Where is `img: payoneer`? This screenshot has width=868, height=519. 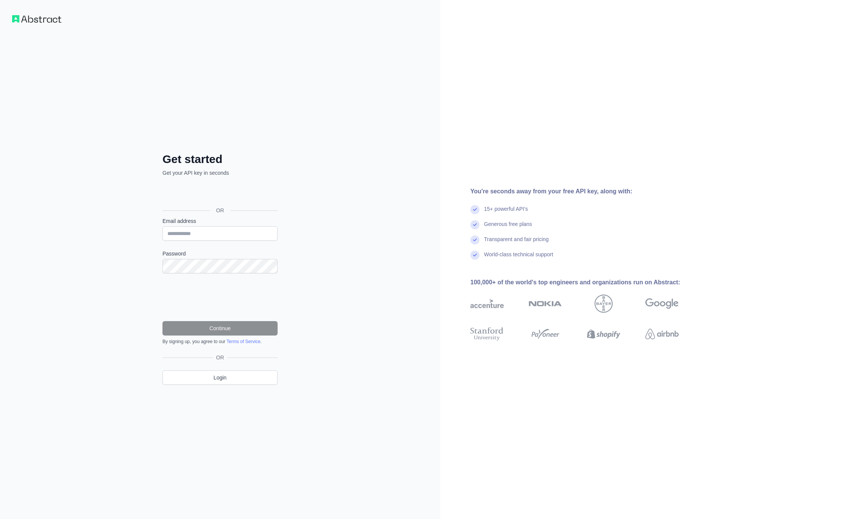
img: payoneer is located at coordinates (545, 334).